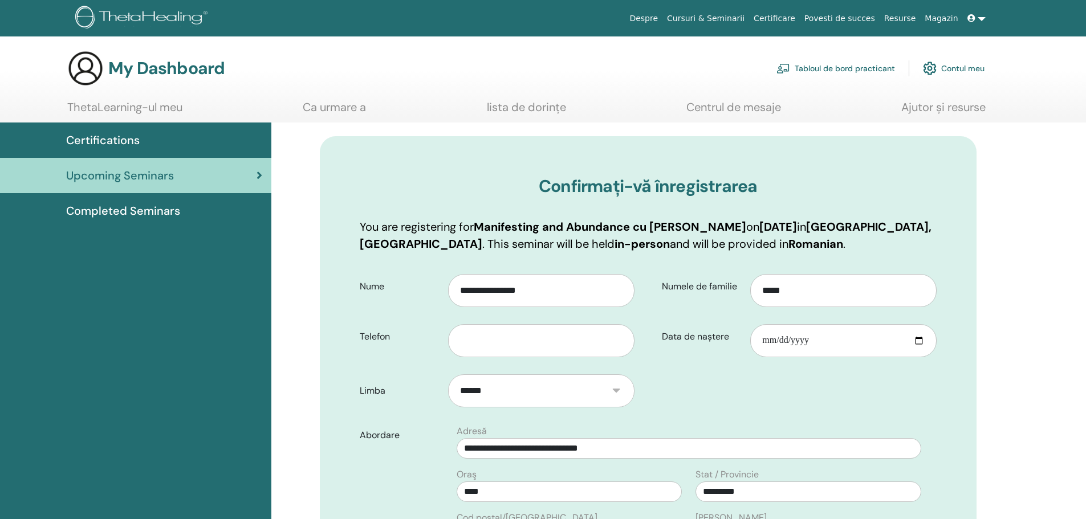 This screenshot has width=1086, height=519. Describe the element at coordinates (143, 18) in the screenshot. I see `img: logo.png` at that location.